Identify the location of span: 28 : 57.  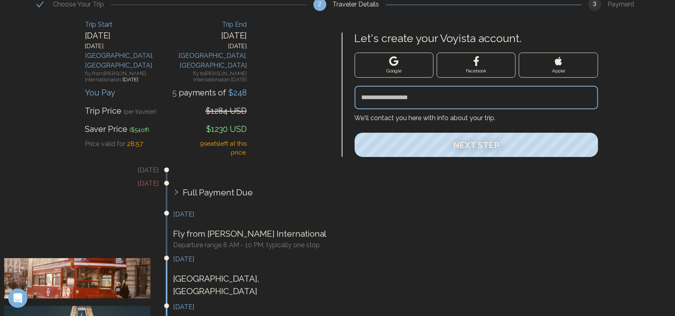
(135, 143).